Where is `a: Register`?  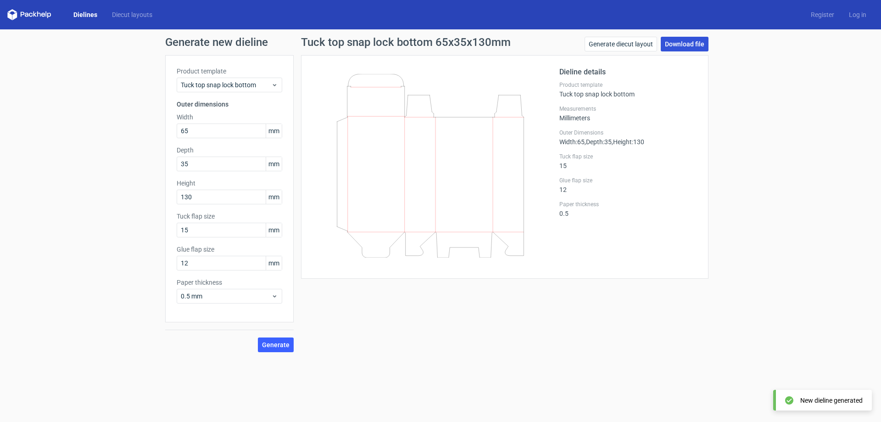 a: Register is located at coordinates (822, 15).